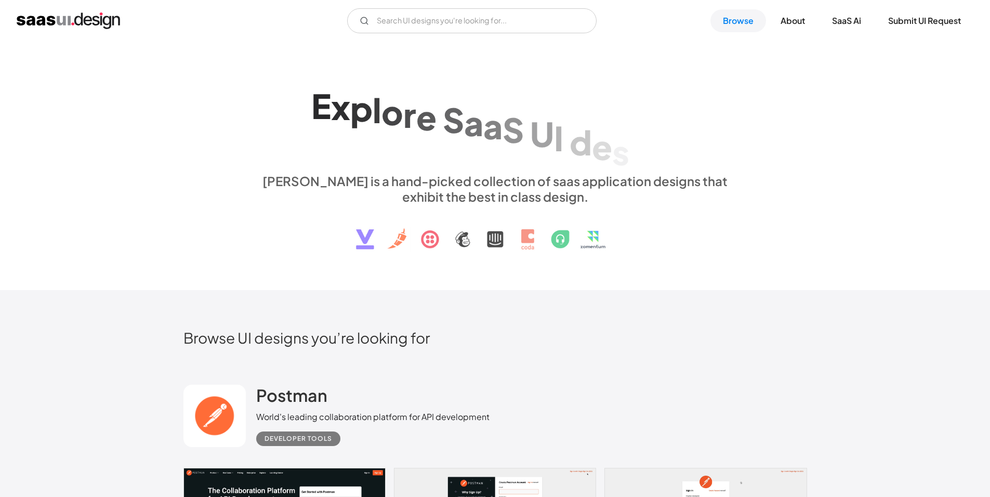 The height and width of the screenshot is (497, 990). Describe the element at coordinates (496, 231) in the screenshot. I see `img: text, icon, saas logo` at that location.